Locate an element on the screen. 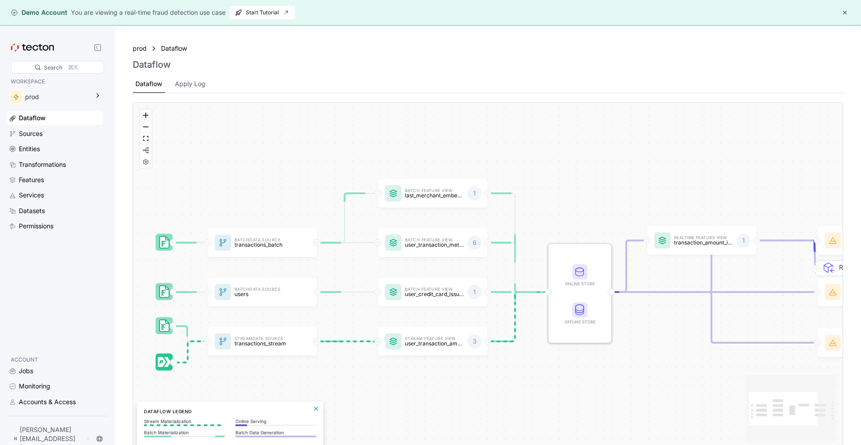 Image resolution: width=861 pixels, height=445 pixels. a: Entities is located at coordinates (55, 149).